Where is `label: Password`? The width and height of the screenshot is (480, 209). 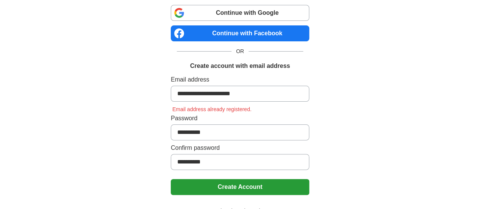 label: Password is located at coordinates (240, 118).